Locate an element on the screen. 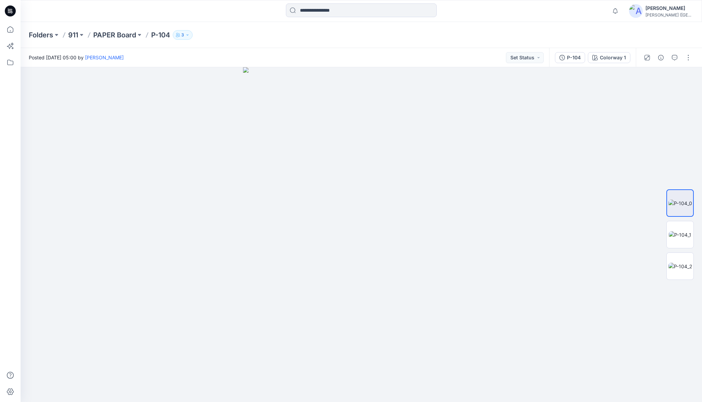 Image resolution: width=702 pixels, height=402 pixels. img: P-104_2 is located at coordinates (680, 266).